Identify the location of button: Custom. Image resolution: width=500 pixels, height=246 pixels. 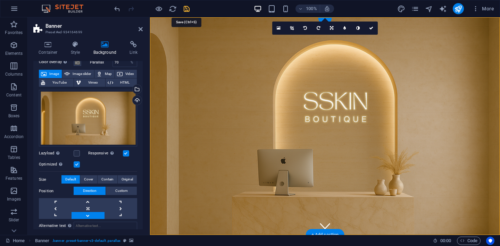
(121, 191).